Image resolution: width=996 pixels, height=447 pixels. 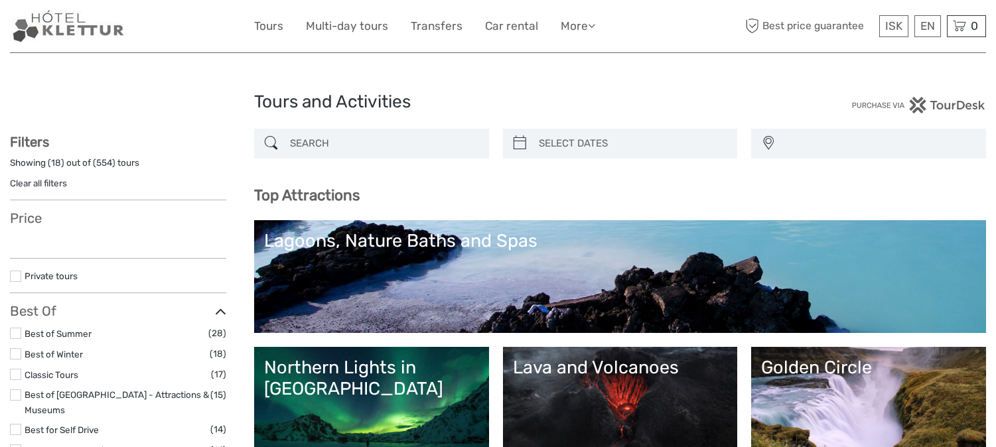 What do you see at coordinates (217, 333) in the screenshot?
I see `span: (28)` at bounding box center [217, 333].